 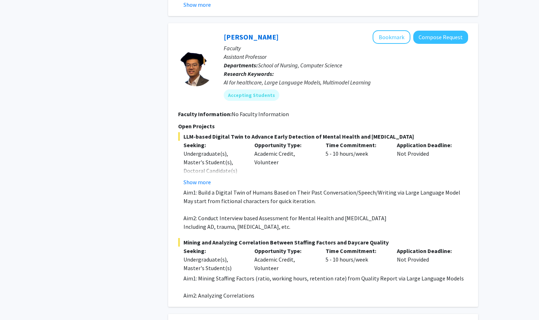 What do you see at coordinates (214, 171) in the screenshot?
I see `div: Undergraduate(s), Master's Student(s), Doctoral Candidate(s) (PhD, MD, DMD, PharmD, etc.)` at bounding box center [214, 171].